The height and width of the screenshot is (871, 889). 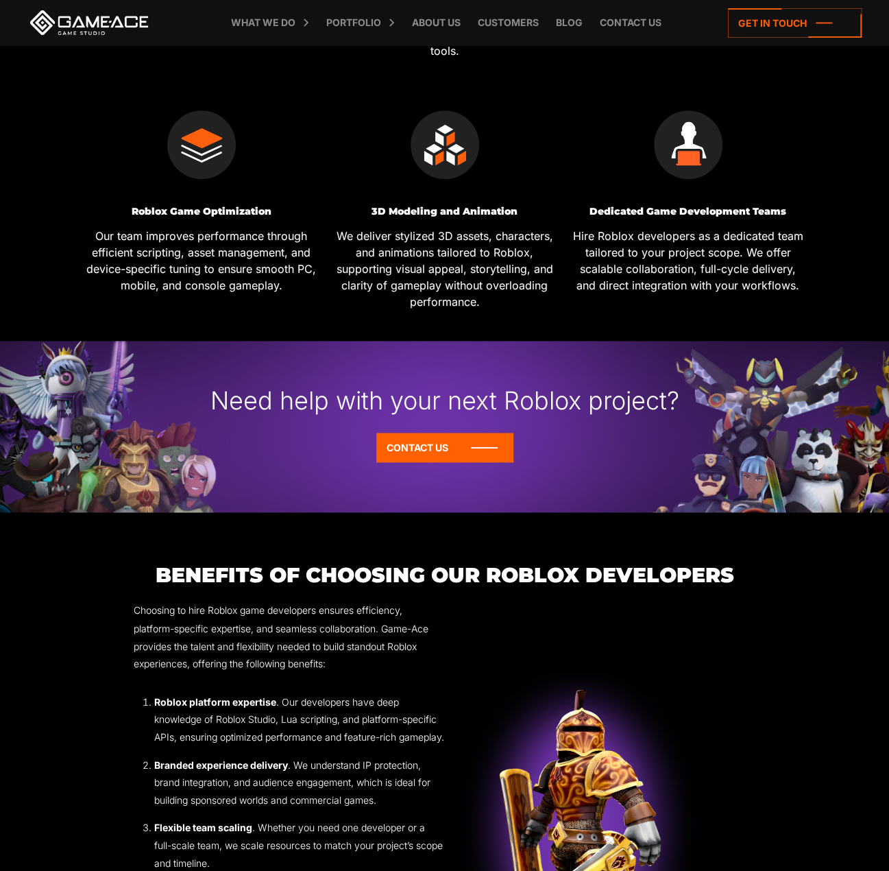 What do you see at coordinates (300, 782) in the screenshot?
I see `li: . We understand IP protection, brand integration, and audience engagement, which is ideal for bui...` at bounding box center [300, 782].